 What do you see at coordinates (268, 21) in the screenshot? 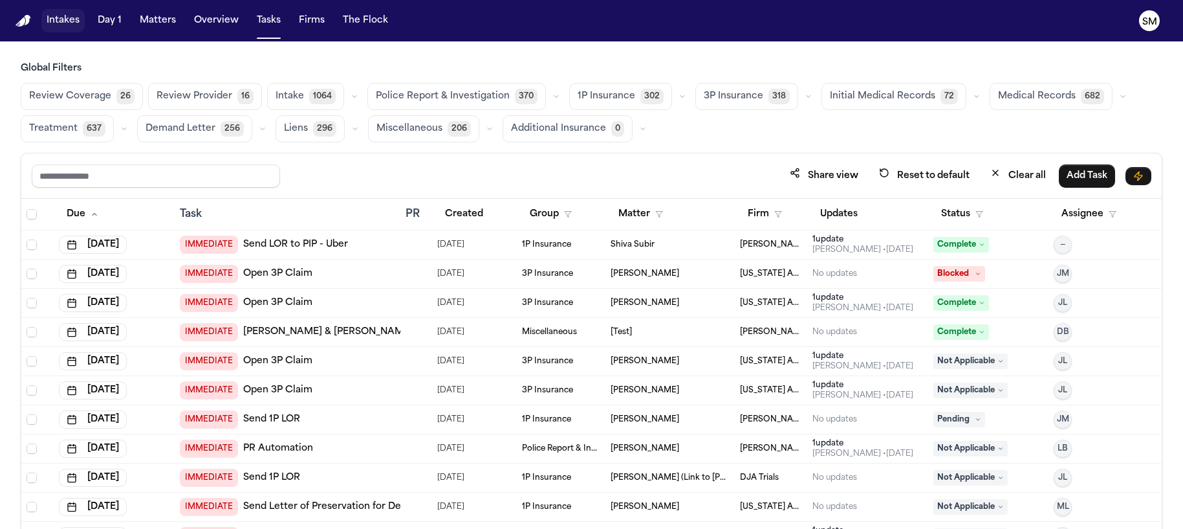
I see `a: Tasks` at bounding box center [268, 21].